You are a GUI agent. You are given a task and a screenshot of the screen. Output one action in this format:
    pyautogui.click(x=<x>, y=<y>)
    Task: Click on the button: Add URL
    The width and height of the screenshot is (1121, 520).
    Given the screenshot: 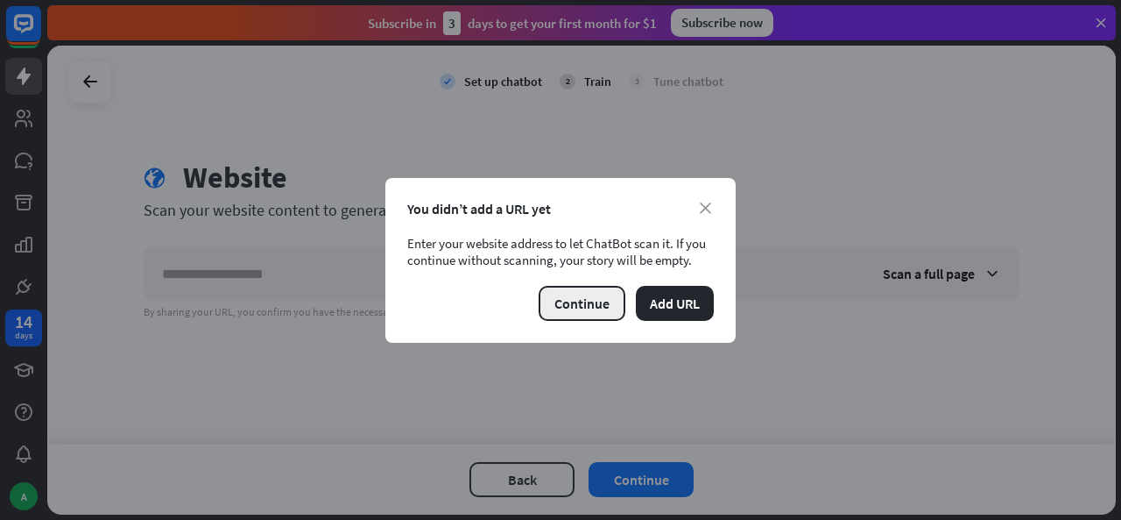 What is the action you would take?
    pyautogui.click(x=675, y=303)
    